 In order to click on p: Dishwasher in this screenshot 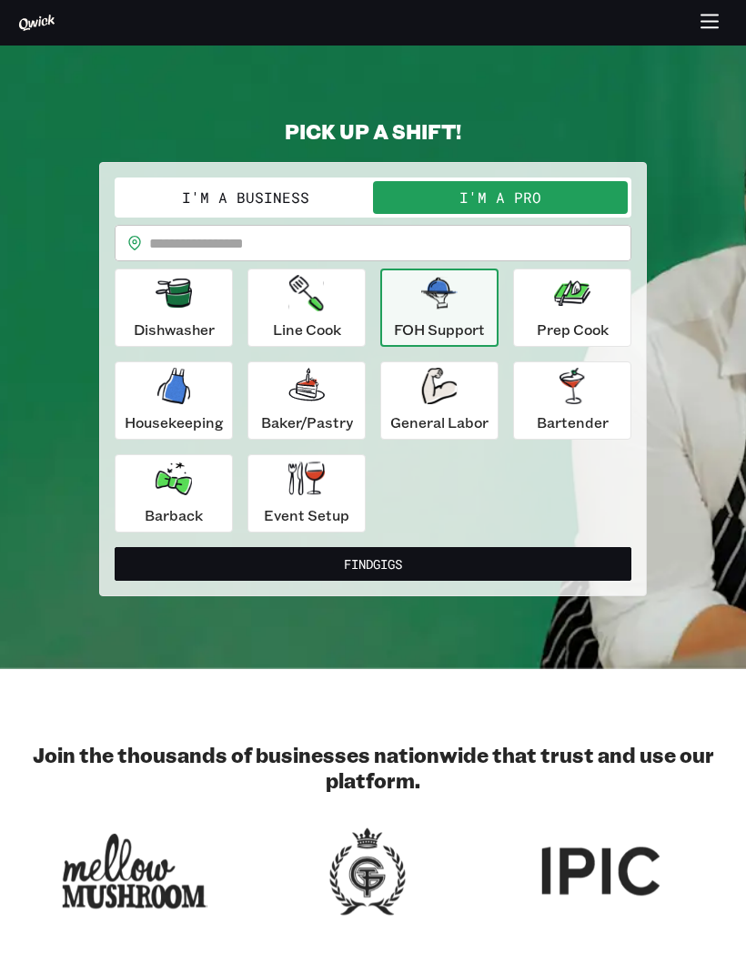, I will do `click(174, 329)`.